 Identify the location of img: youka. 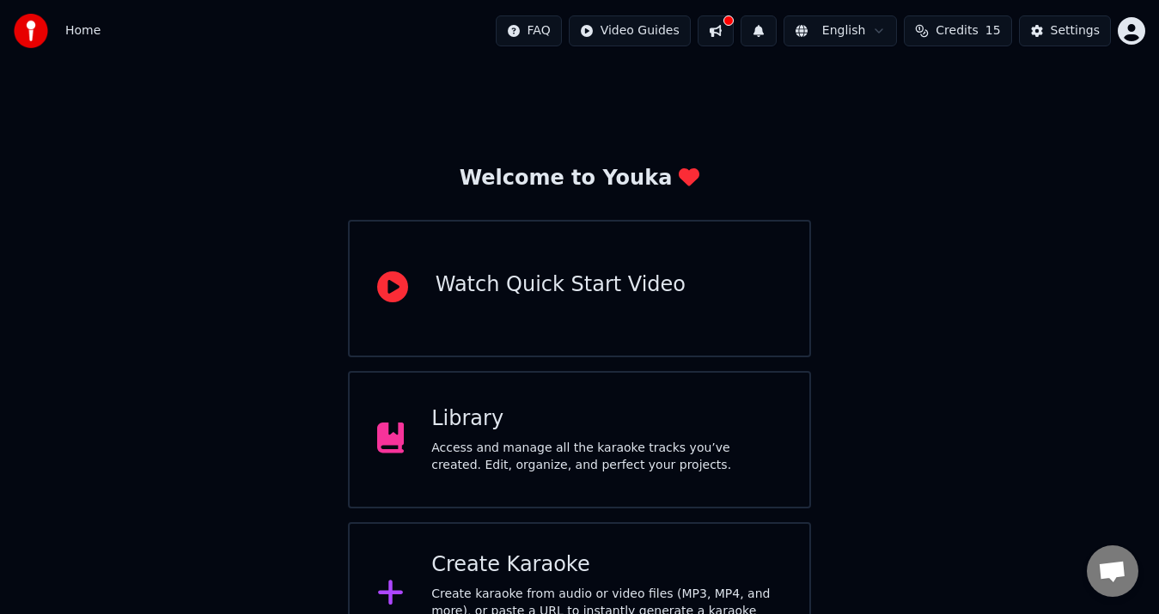
(31, 31).